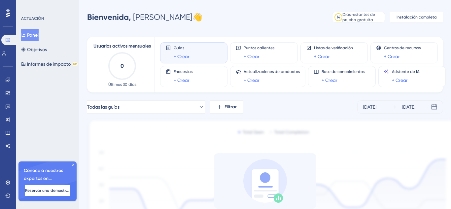 This screenshot has width=451, height=209. I want to click on font: Panel, so click(33, 35).